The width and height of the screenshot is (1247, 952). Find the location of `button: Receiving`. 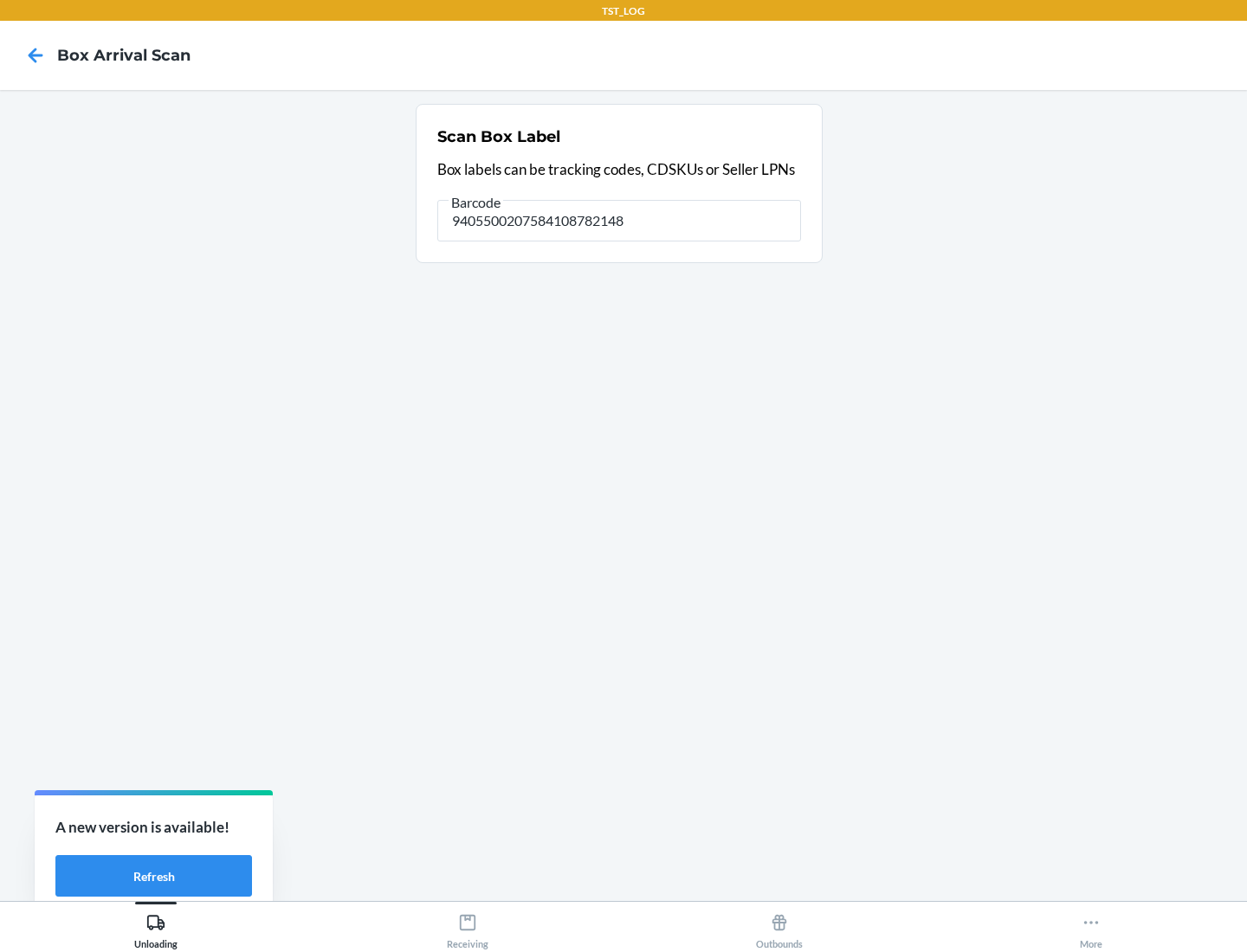

button: Receiving is located at coordinates (467, 925).